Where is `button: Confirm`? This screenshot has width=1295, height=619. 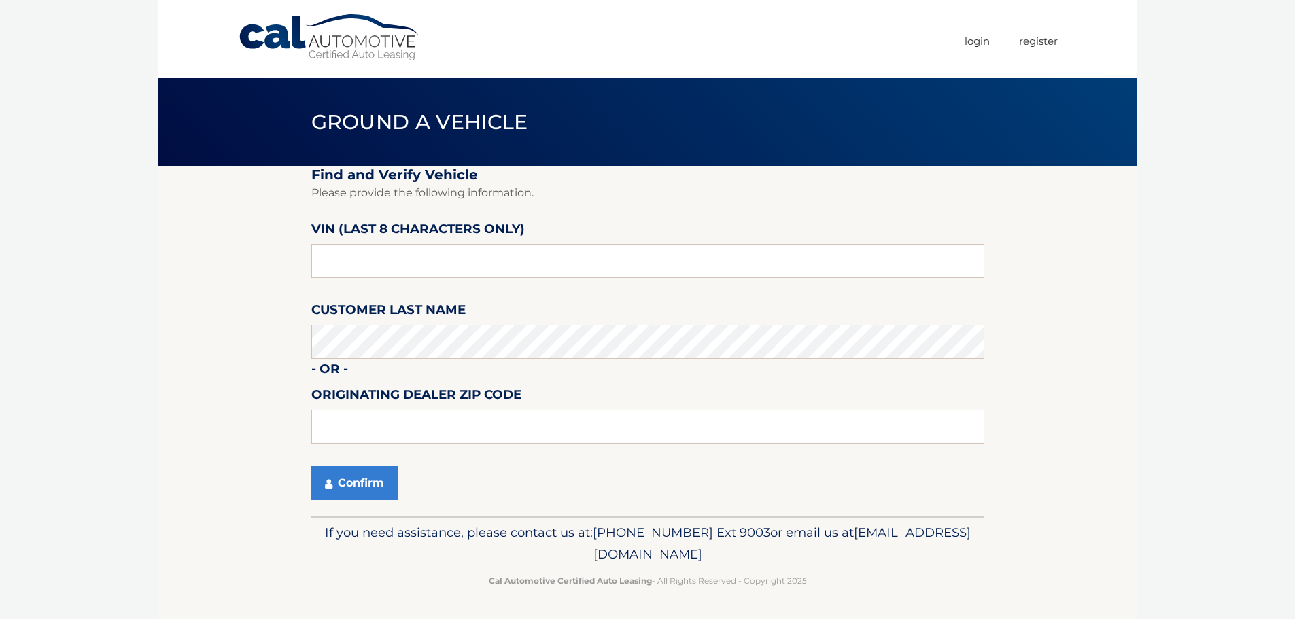
button: Confirm is located at coordinates (355, 483).